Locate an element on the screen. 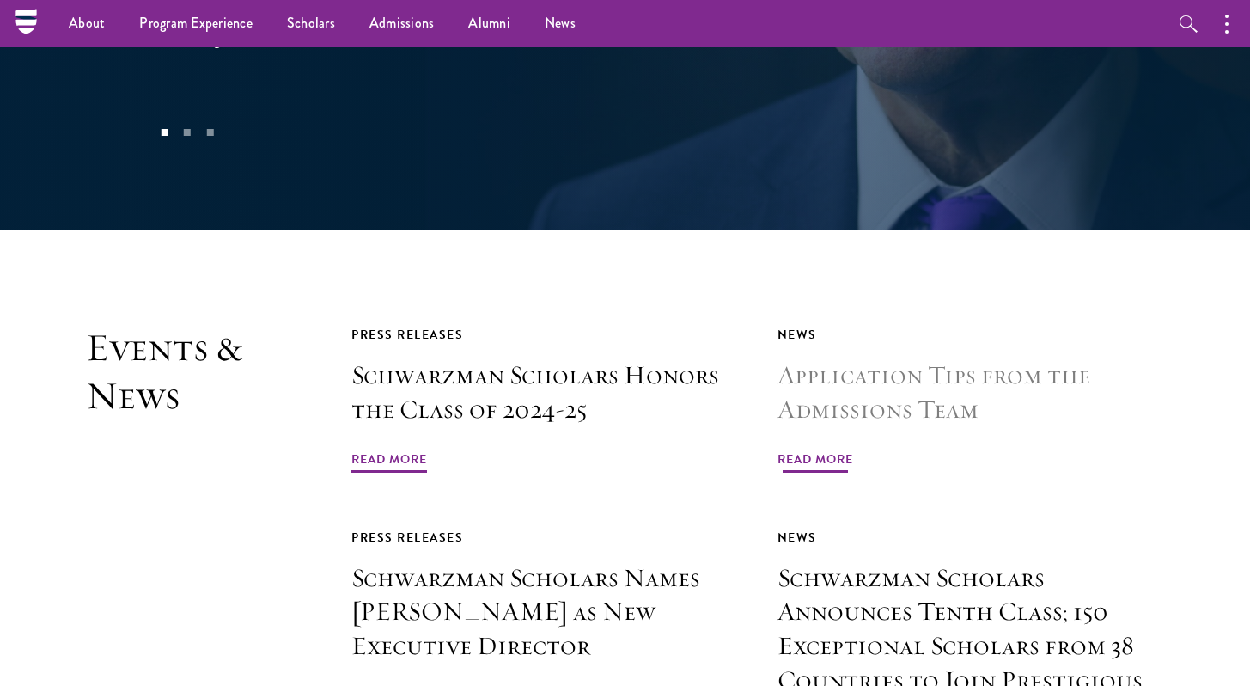  button: 2 of 3 is located at coordinates (187, 131).